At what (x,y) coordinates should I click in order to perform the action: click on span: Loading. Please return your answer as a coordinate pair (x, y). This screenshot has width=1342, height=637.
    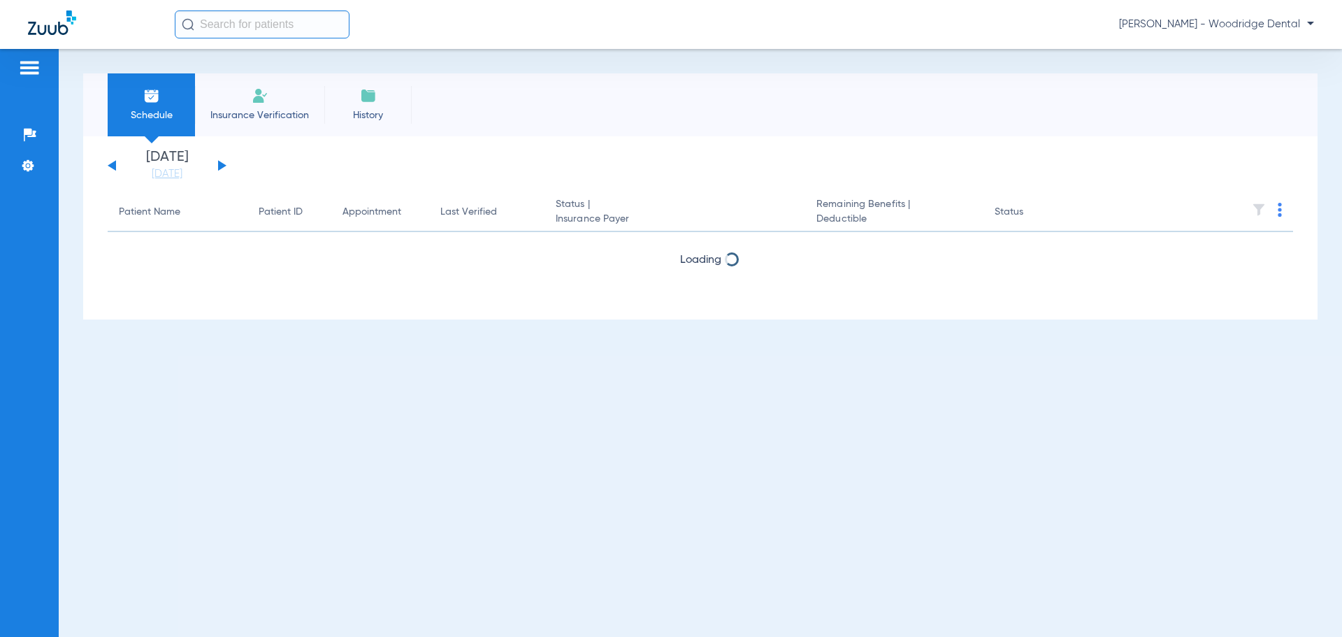
    Looking at the image, I should click on (700, 260).